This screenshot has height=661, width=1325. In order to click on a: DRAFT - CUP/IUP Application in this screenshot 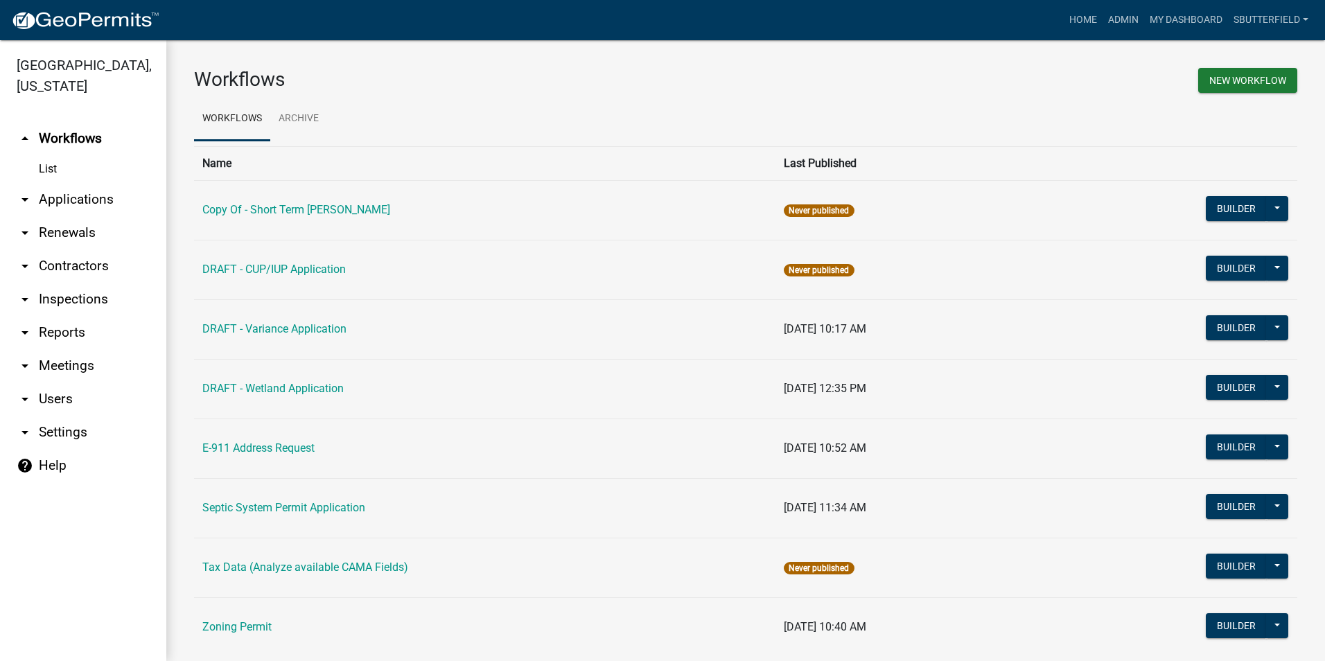, I will do `click(274, 269)`.